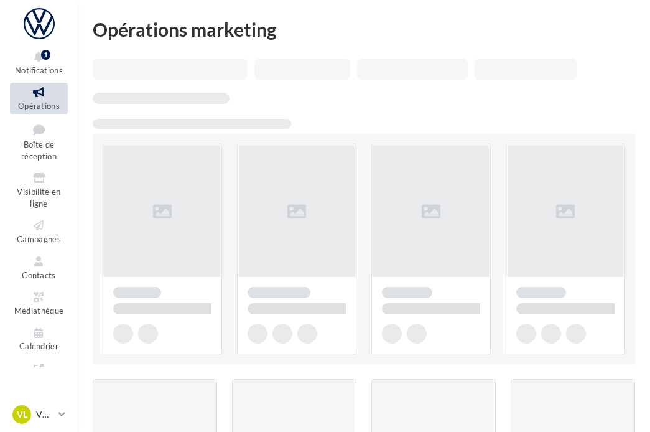 Image resolution: width=650 pixels, height=432 pixels. Describe the element at coordinates (39, 70) in the screenshot. I see `span: Notifications` at that location.